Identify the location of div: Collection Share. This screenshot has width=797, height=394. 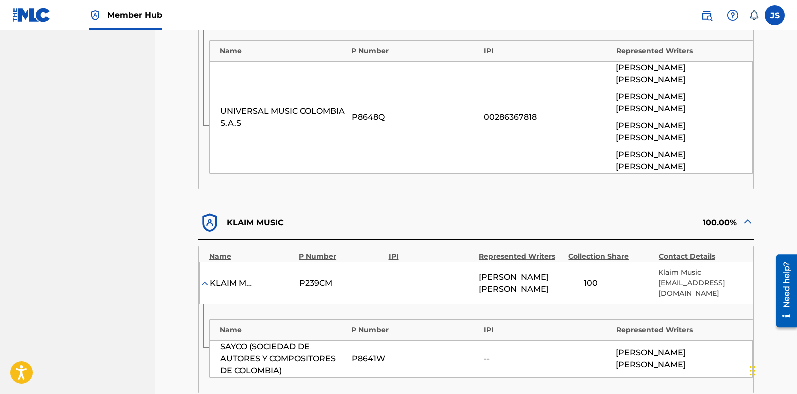
(610, 256).